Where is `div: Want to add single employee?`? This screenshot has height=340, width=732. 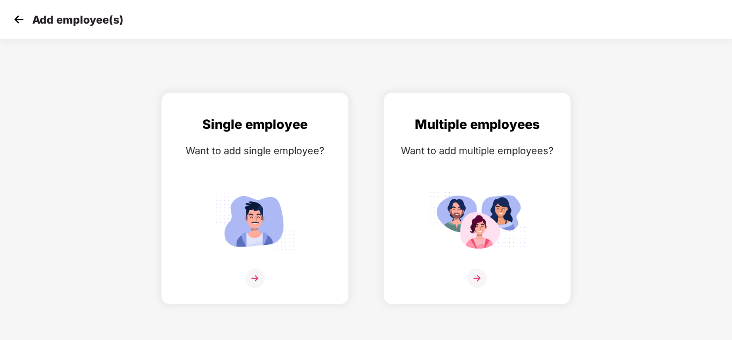
div: Want to add single employee? is located at coordinates (255, 150).